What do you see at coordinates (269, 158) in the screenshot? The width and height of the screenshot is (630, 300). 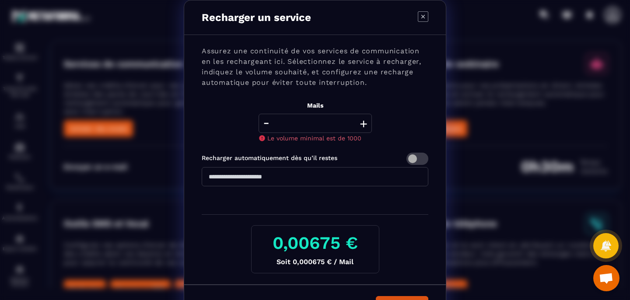 I see `label: Recharger automatiquement dès qu’il restes` at bounding box center [269, 158].